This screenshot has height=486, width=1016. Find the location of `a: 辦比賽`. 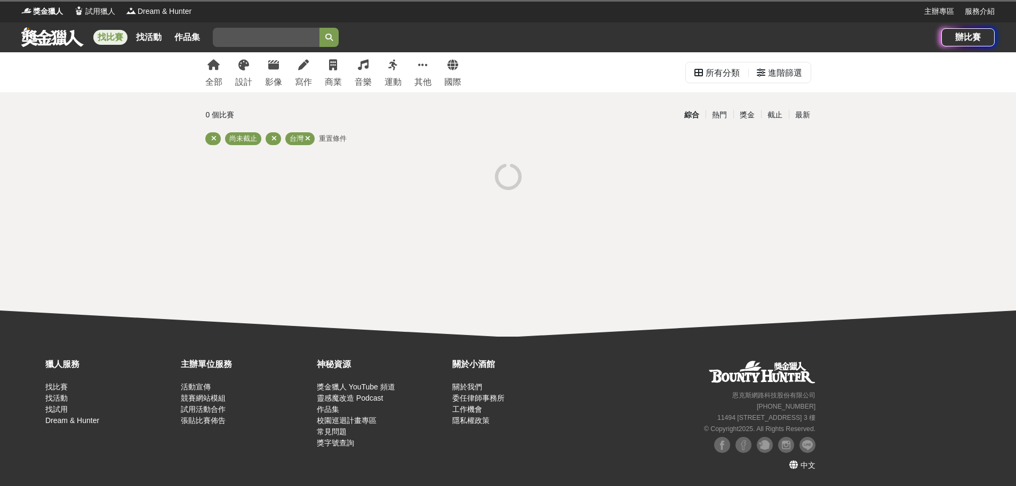

a: 辦比賽 is located at coordinates (968, 37).